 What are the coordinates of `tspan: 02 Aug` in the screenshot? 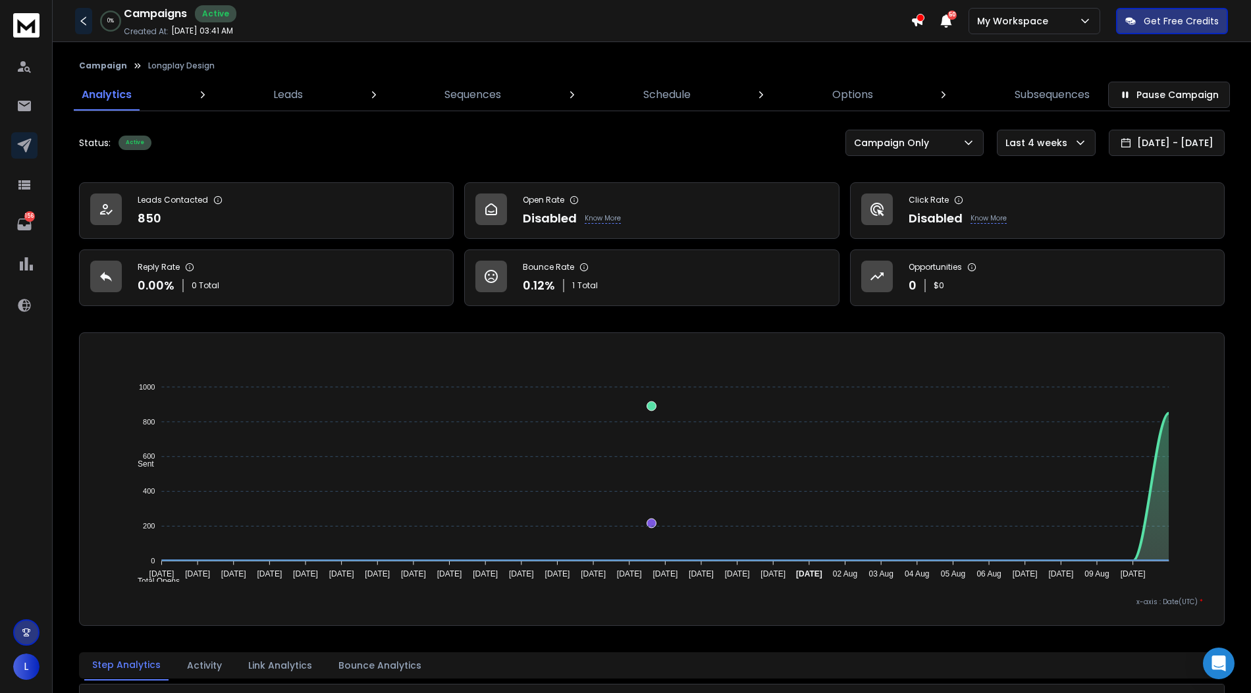 It's located at (845, 574).